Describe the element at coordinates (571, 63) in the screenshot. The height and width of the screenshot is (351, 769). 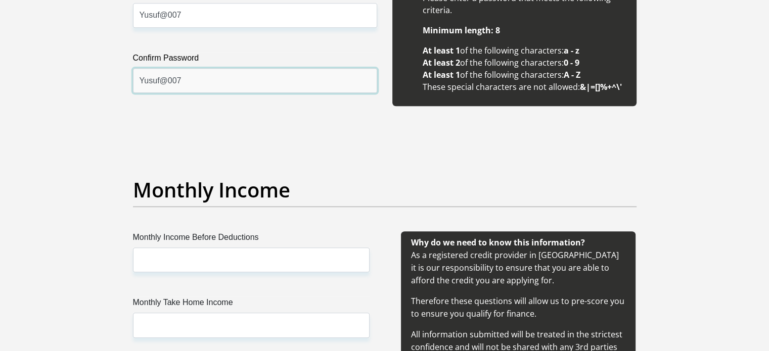
I see `b: 0 - 9` at that location.